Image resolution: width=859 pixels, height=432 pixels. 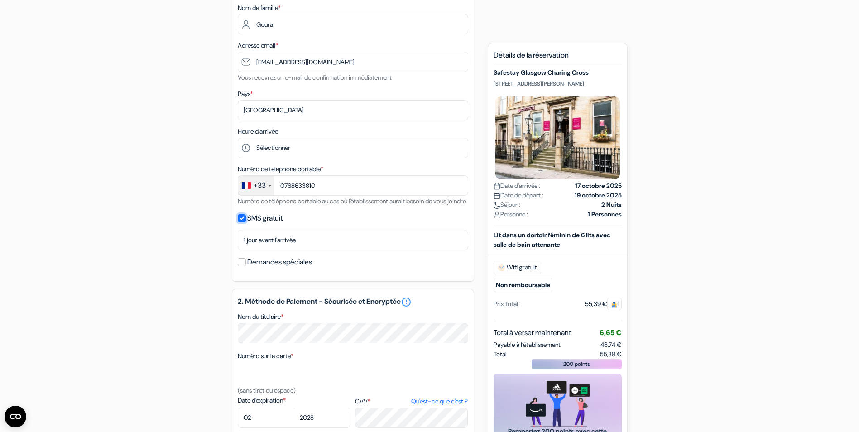 What do you see at coordinates (353, 302) in the screenshot?
I see `h5: 2. Méthode de Paiement - Sécurisée et Encryptée` at bounding box center [353, 302].